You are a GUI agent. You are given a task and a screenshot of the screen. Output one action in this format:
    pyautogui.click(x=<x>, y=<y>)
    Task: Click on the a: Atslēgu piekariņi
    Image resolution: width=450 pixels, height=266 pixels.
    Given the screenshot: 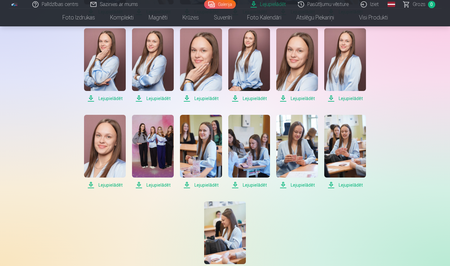 What is the action you would take?
    pyautogui.click(x=315, y=18)
    